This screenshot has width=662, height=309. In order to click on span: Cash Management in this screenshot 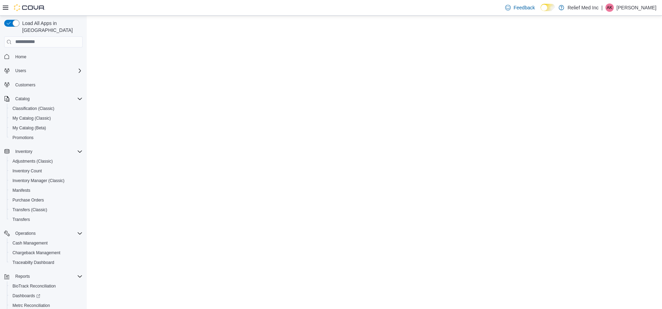, I will do `click(30, 243)`.